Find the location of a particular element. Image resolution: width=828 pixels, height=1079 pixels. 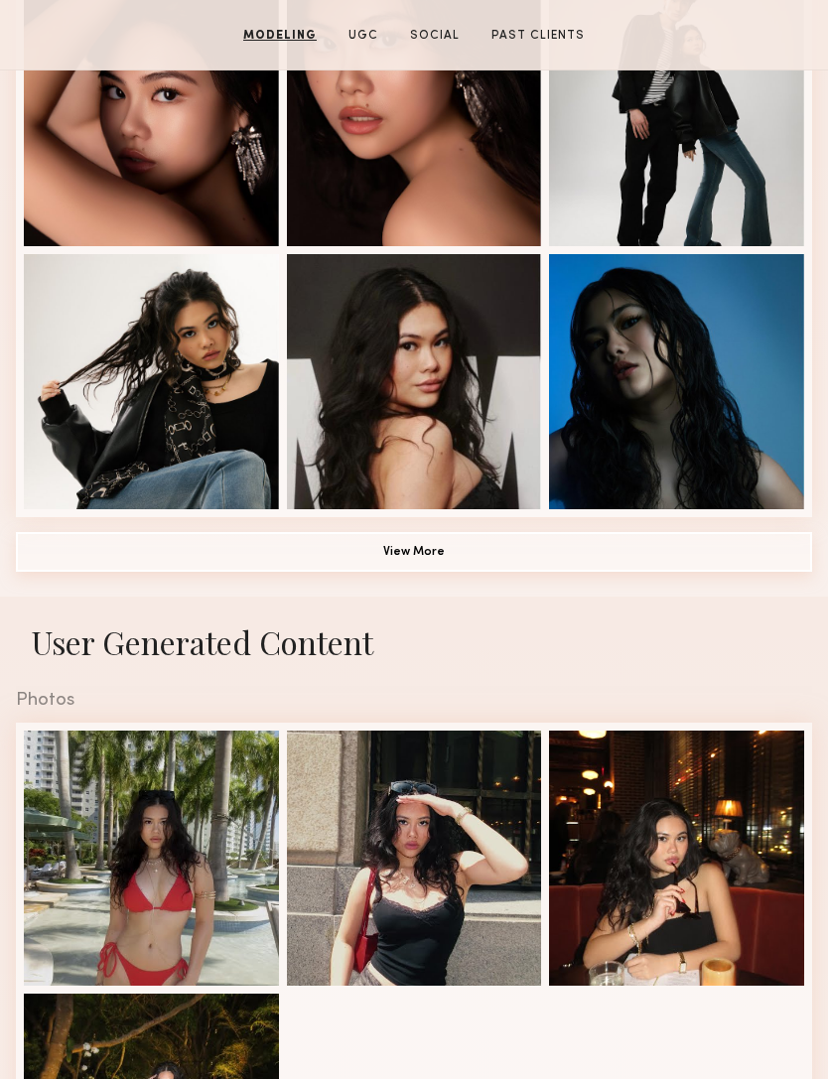

button: View More is located at coordinates (414, 552).